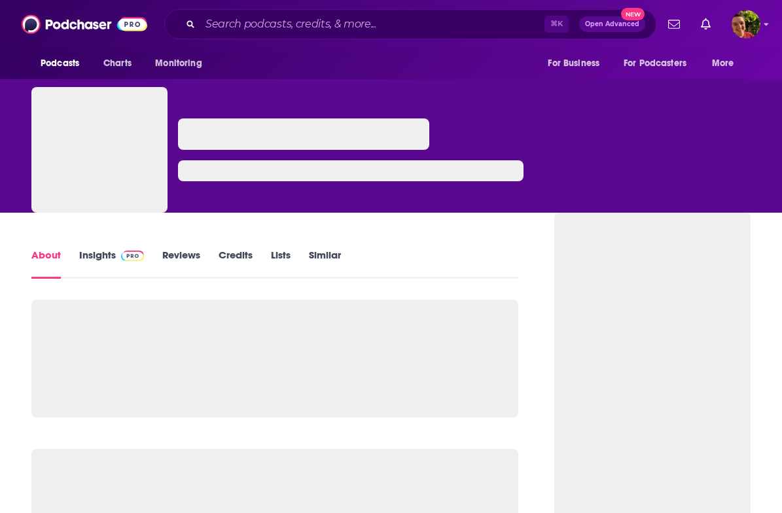  Describe the element at coordinates (84, 24) in the screenshot. I see `a: Podchaser - Follow, Share and Rate Podcasts` at that location.